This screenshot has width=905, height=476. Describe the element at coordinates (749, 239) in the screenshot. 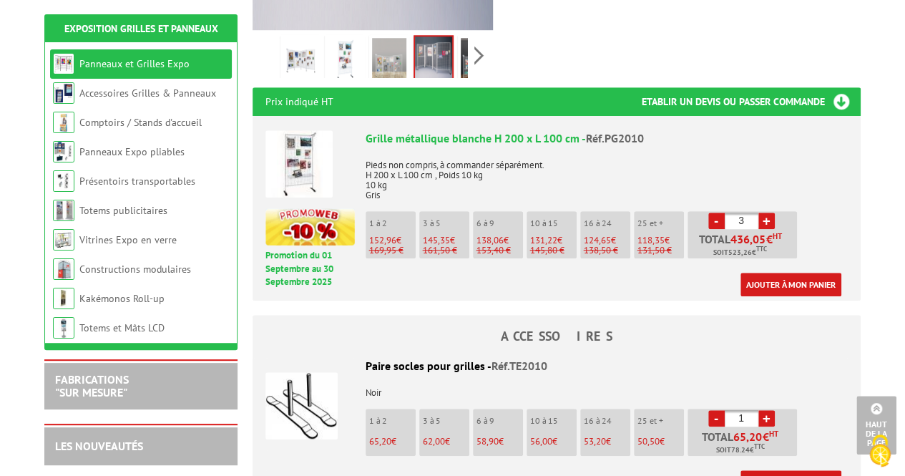

I see `span: 436,05` at that location.